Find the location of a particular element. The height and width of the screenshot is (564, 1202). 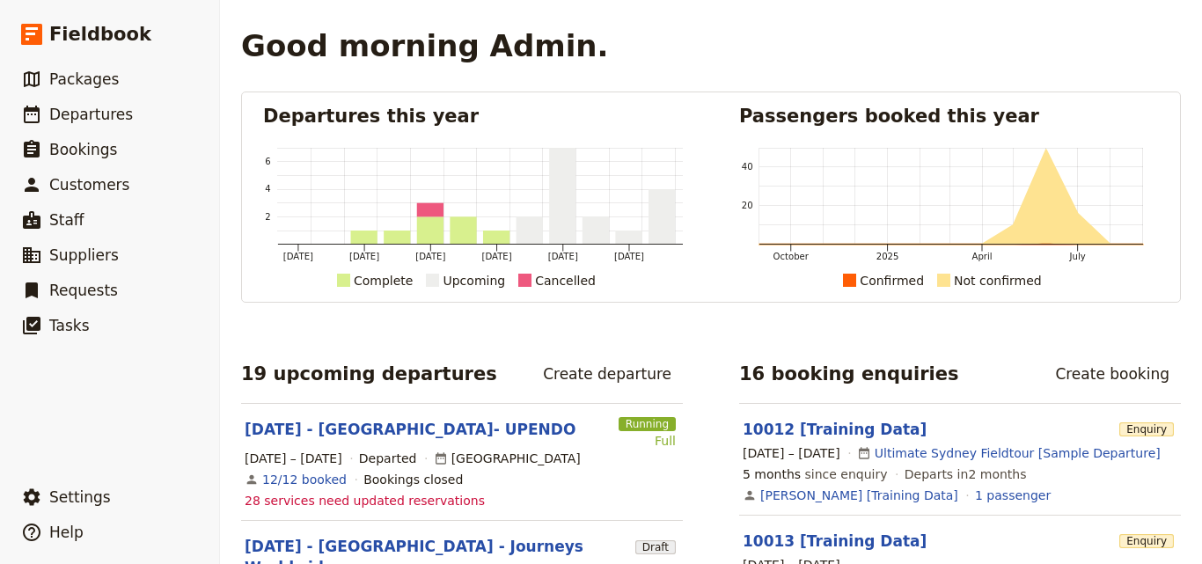

span: Departs in 2 months is located at coordinates (965, 474).